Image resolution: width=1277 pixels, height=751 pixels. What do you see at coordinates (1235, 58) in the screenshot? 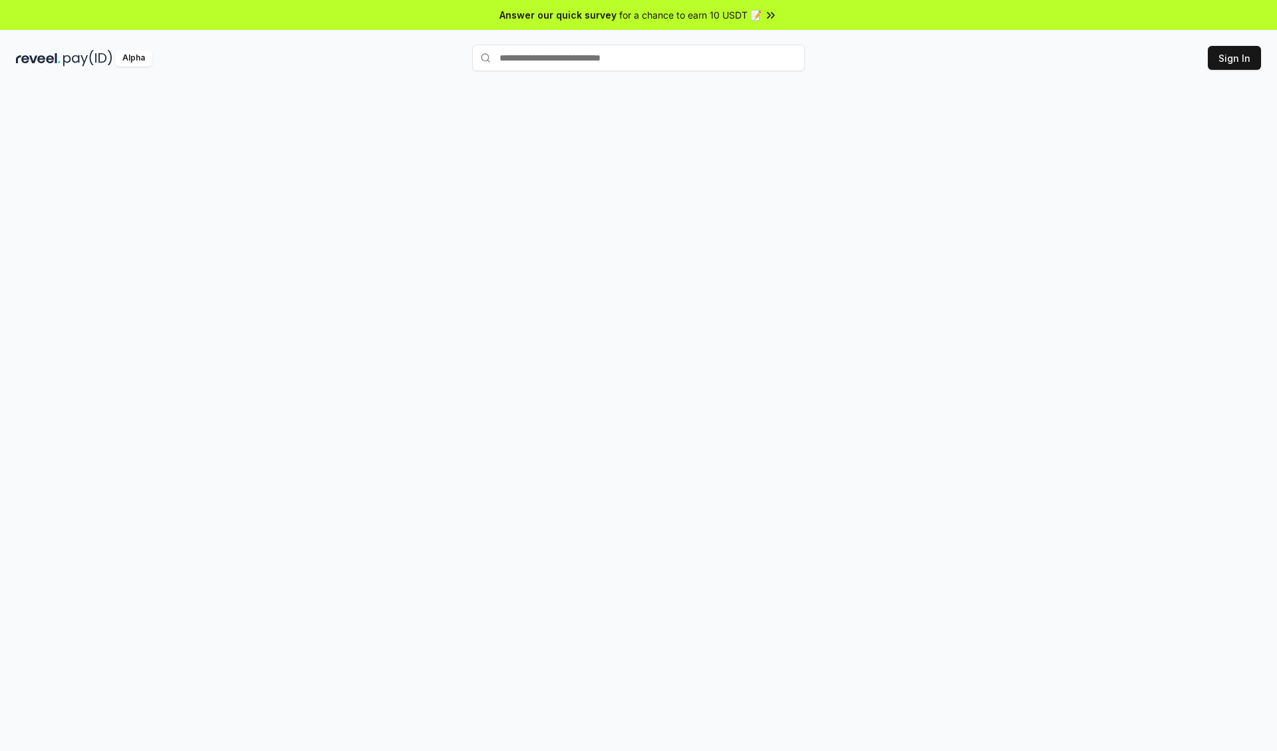
I see `button: Sign In` at bounding box center [1235, 58].